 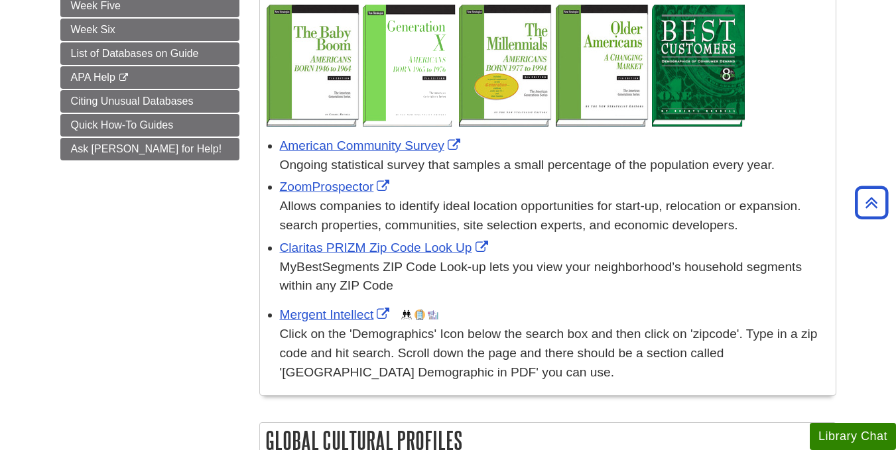 What do you see at coordinates (123, 78) in the screenshot?
I see `i: This link opens in a new window` at bounding box center [123, 78].